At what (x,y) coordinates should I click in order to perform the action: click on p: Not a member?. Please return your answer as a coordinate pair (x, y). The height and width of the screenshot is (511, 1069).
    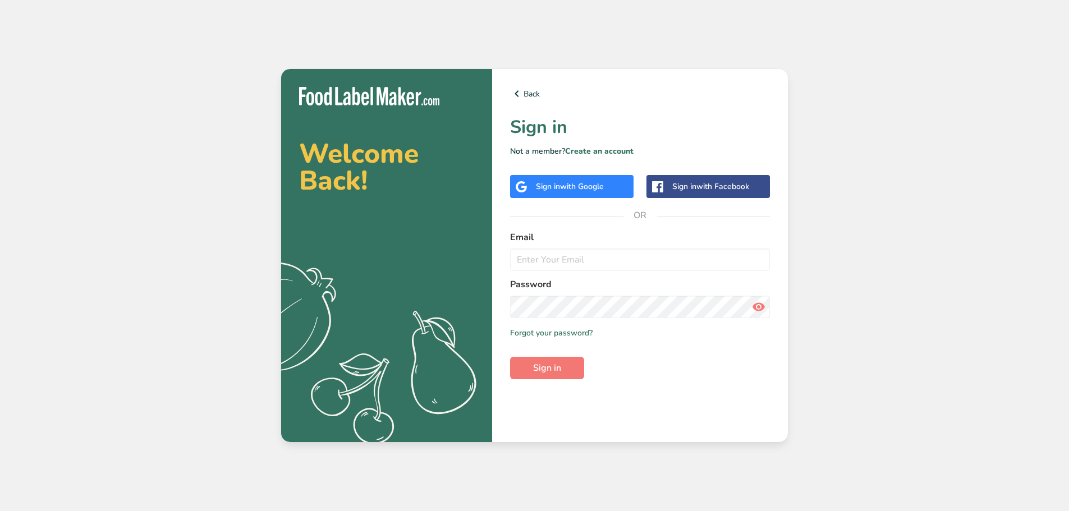
    Looking at the image, I should click on (639, 151).